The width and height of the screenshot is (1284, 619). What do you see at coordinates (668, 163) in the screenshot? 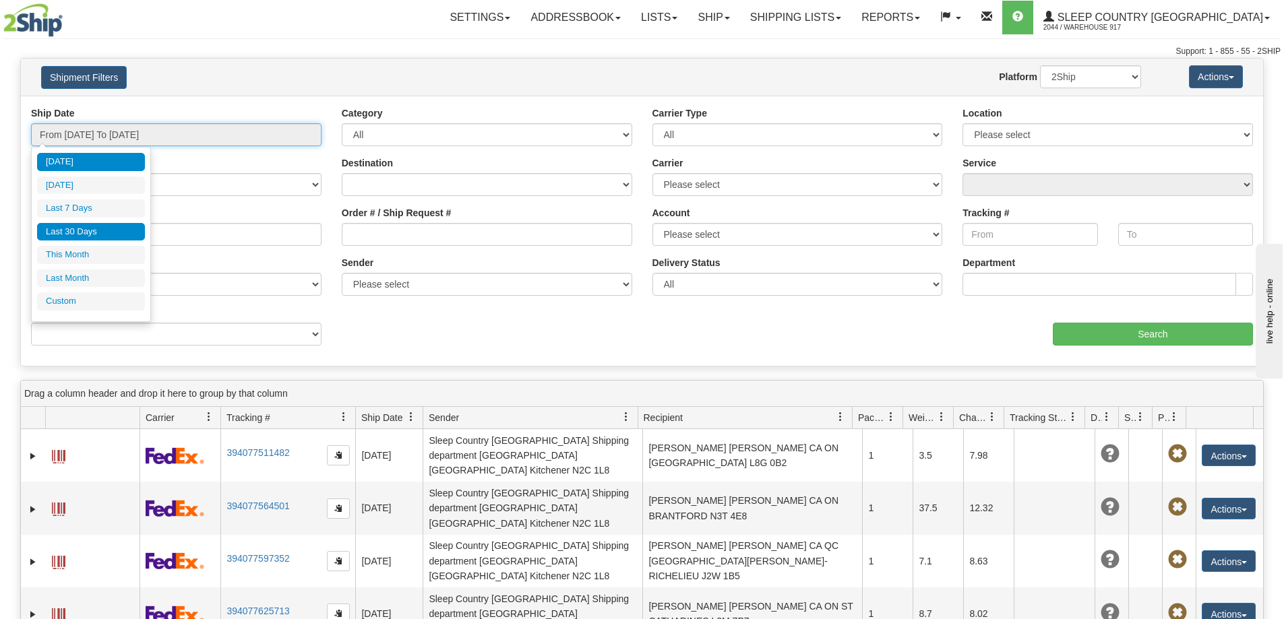
I see `label: Carrier` at bounding box center [668, 163].